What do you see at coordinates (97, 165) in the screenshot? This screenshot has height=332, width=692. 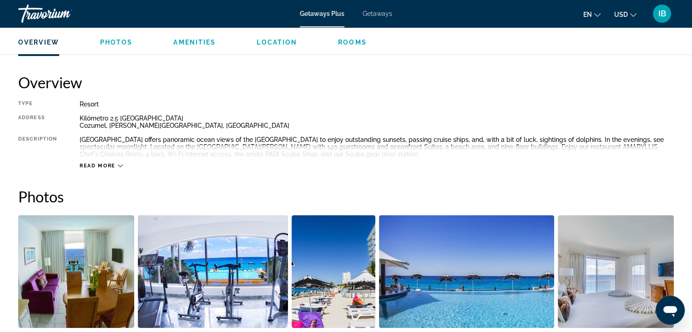 I see `span: Read more` at bounding box center [97, 165].